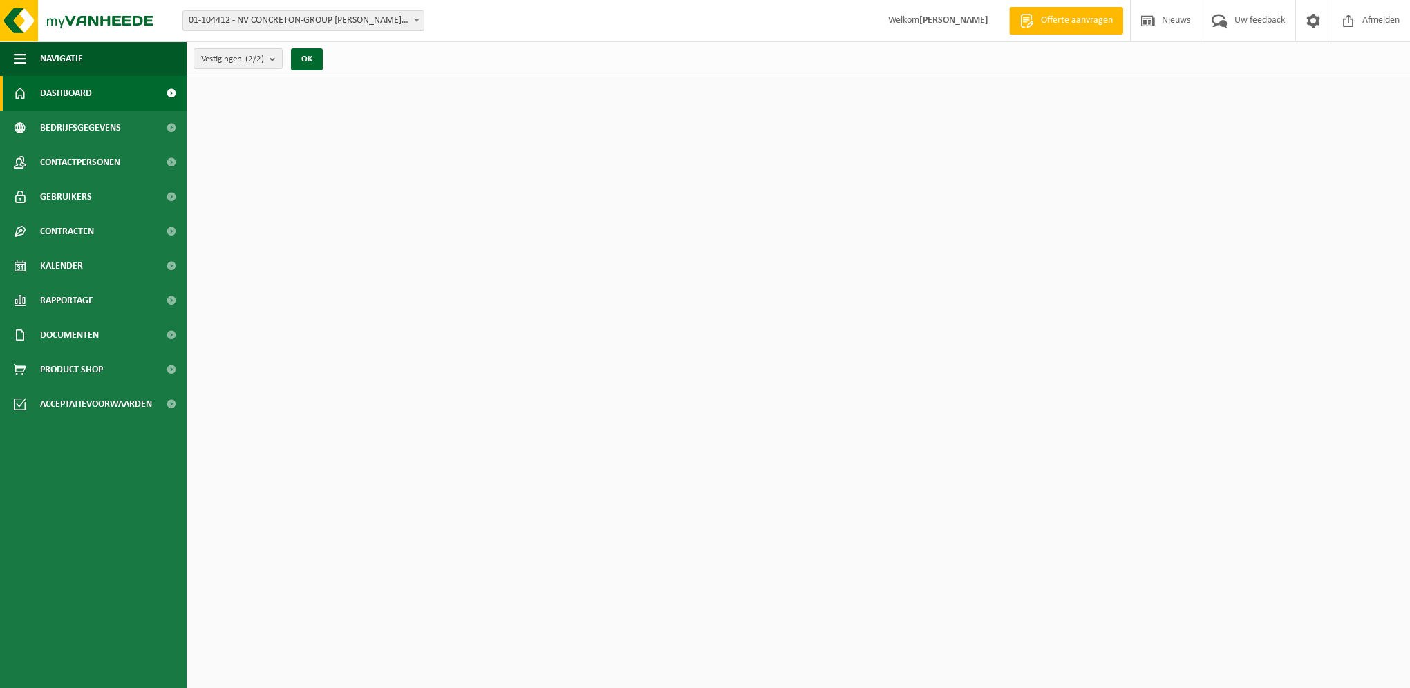  Describe the element at coordinates (1077, 21) in the screenshot. I see `span: Offerte aanvragen` at that location.